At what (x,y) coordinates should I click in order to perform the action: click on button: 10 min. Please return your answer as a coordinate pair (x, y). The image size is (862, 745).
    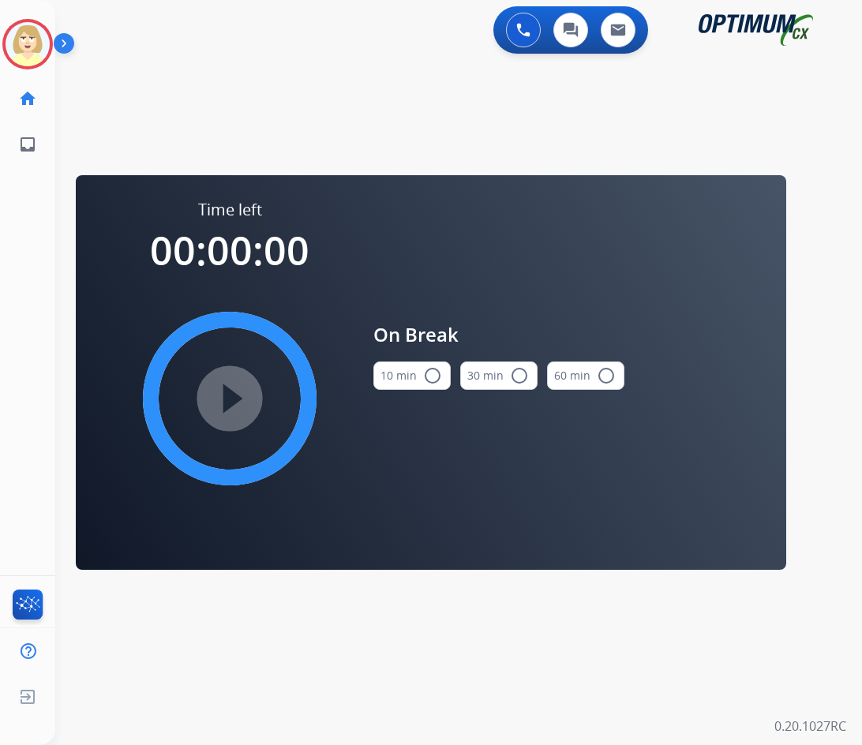
    Looking at the image, I should click on (412, 376).